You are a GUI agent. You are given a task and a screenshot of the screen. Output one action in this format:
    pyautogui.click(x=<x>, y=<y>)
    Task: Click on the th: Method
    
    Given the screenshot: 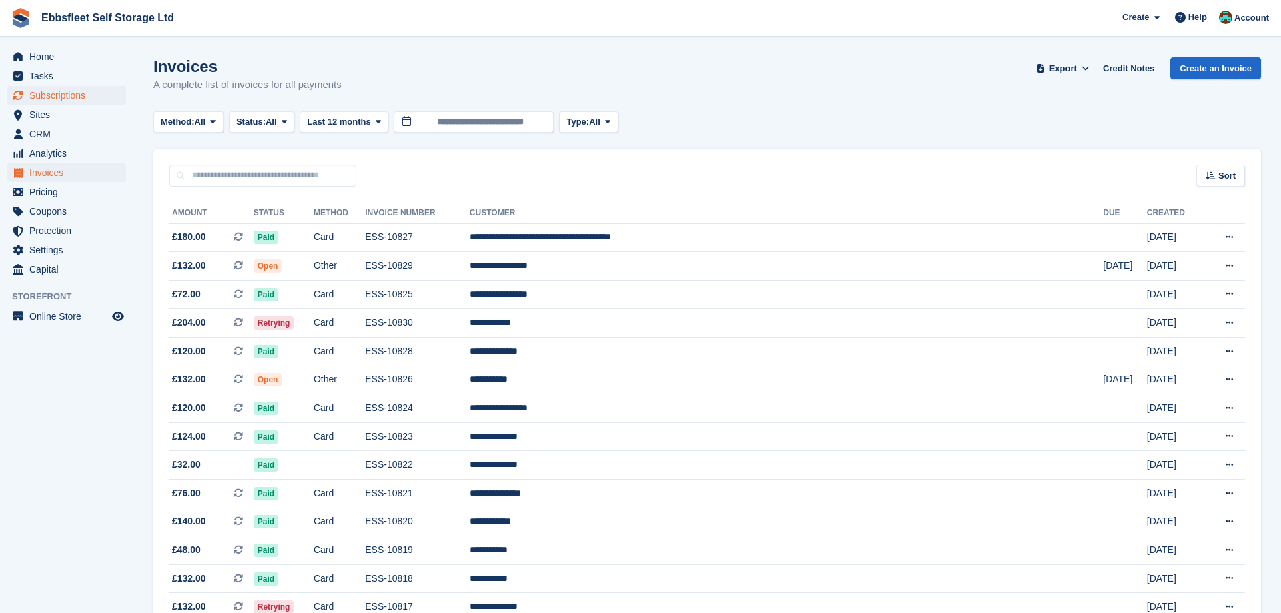 What is the action you would take?
    pyautogui.click(x=339, y=213)
    